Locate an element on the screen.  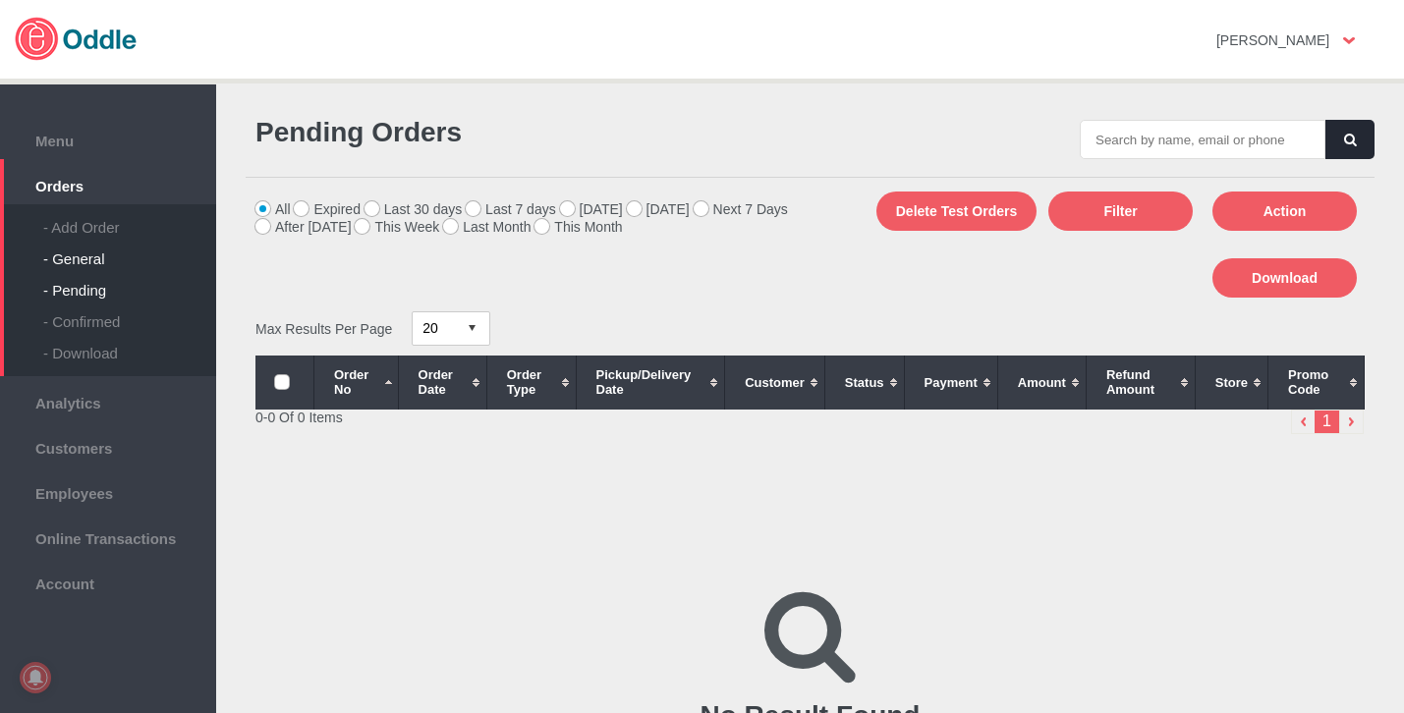
span: Menu is located at coordinates (108, 139).